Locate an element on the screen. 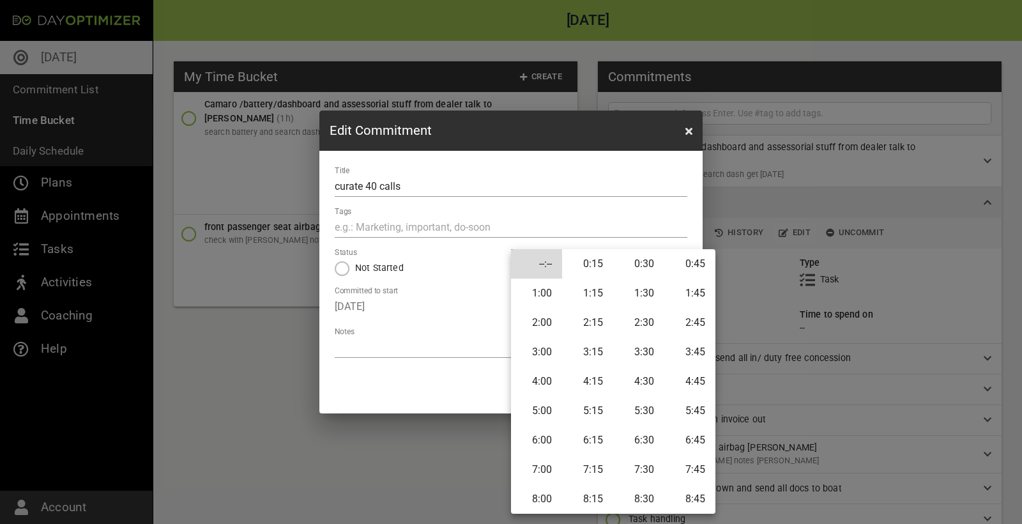 This screenshot has width=1022, height=524. li: 4:15 is located at coordinates (588, 381).